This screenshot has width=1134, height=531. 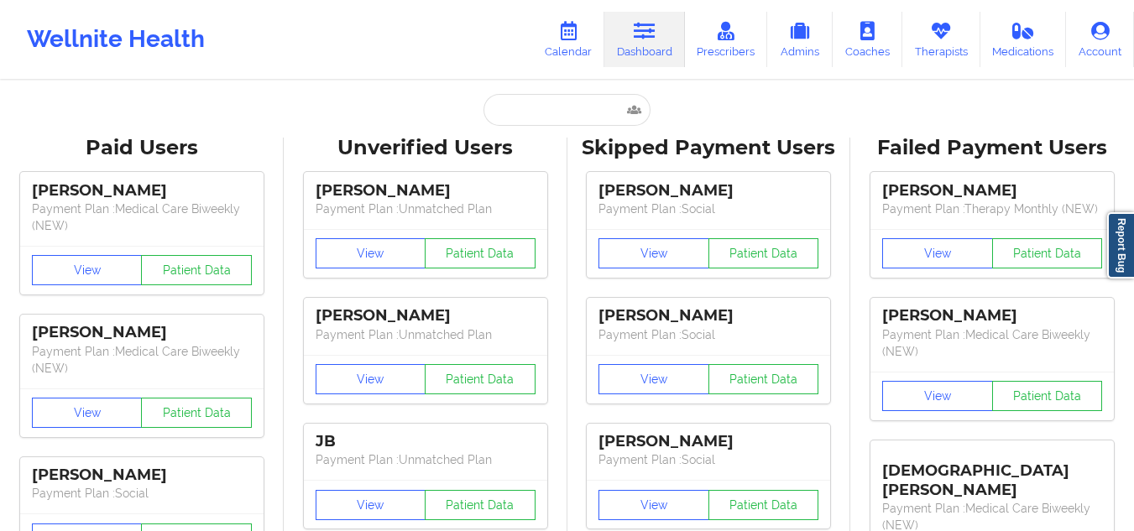 What do you see at coordinates (800, 39) in the screenshot?
I see `a: Admins` at bounding box center [800, 39].